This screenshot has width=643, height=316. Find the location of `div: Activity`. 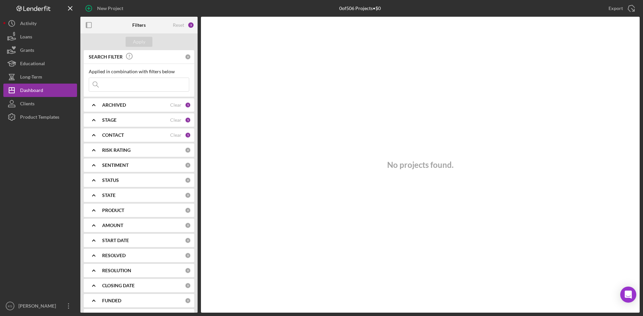

div: Activity is located at coordinates (28, 24).